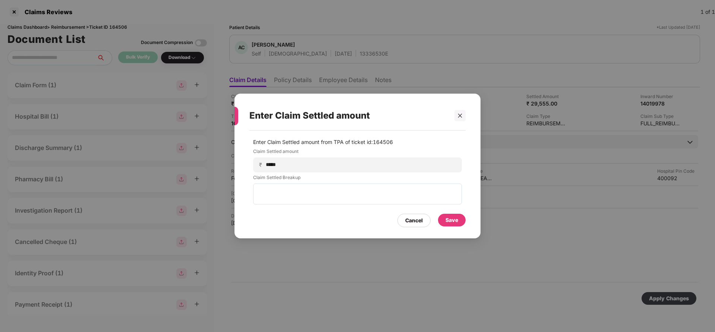 The width and height of the screenshot is (715, 332). What do you see at coordinates (348, 116) in the screenshot?
I see `div: Enter Claim Settled amount` at bounding box center [348, 116].